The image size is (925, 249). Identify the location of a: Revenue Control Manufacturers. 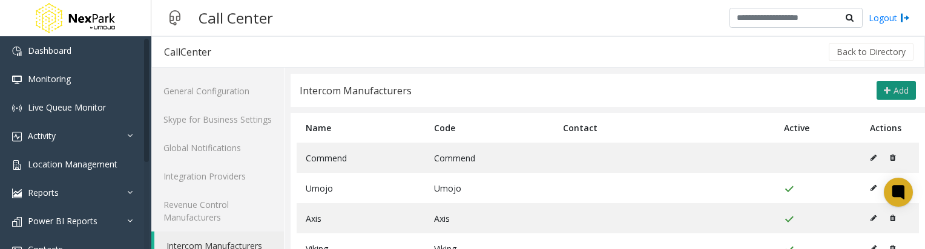
(217, 211).